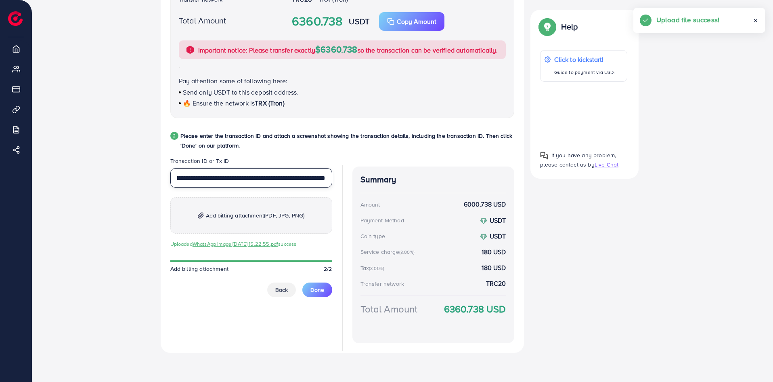 This screenshot has width=773, height=382. I want to click on div: 2, so click(174, 136).